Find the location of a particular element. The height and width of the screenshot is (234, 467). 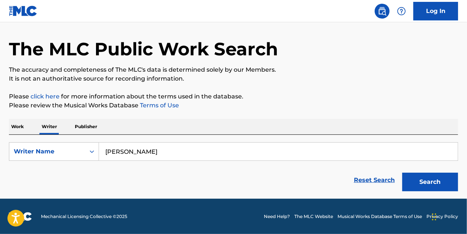

p: It is not an authoritative source for recording information. is located at coordinates (233, 79).